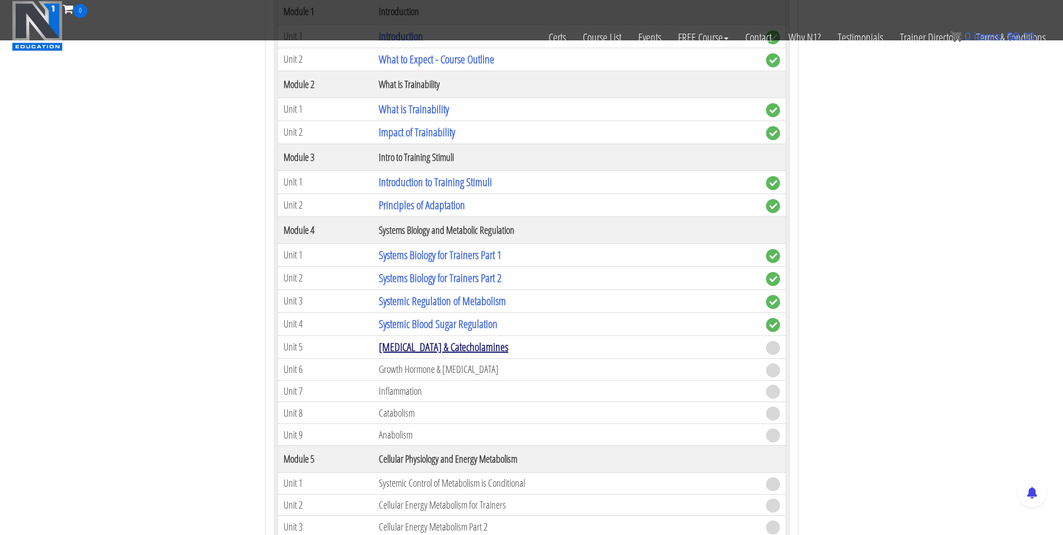 The width and height of the screenshot is (1063, 535). I want to click on img: n1-education, so click(37, 26).